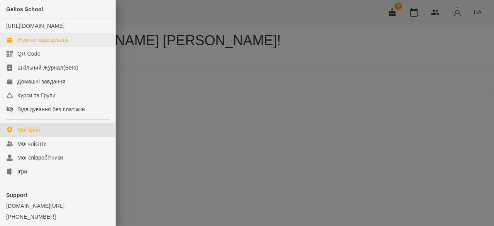 The height and width of the screenshot is (226, 494). I want to click on div: Ігри, so click(22, 171).